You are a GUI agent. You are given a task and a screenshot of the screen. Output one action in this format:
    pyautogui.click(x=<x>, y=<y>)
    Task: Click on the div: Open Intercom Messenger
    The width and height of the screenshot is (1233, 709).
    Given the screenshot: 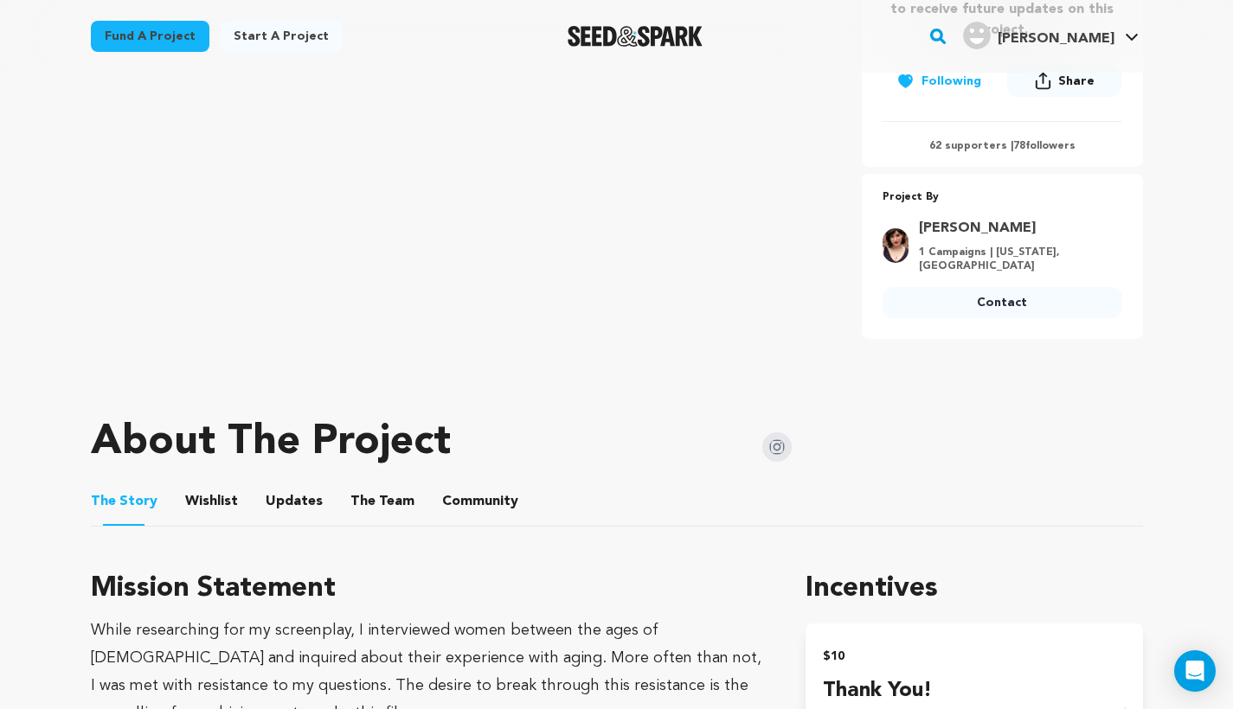 What is the action you would take?
    pyautogui.click(x=1195, y=671)
    